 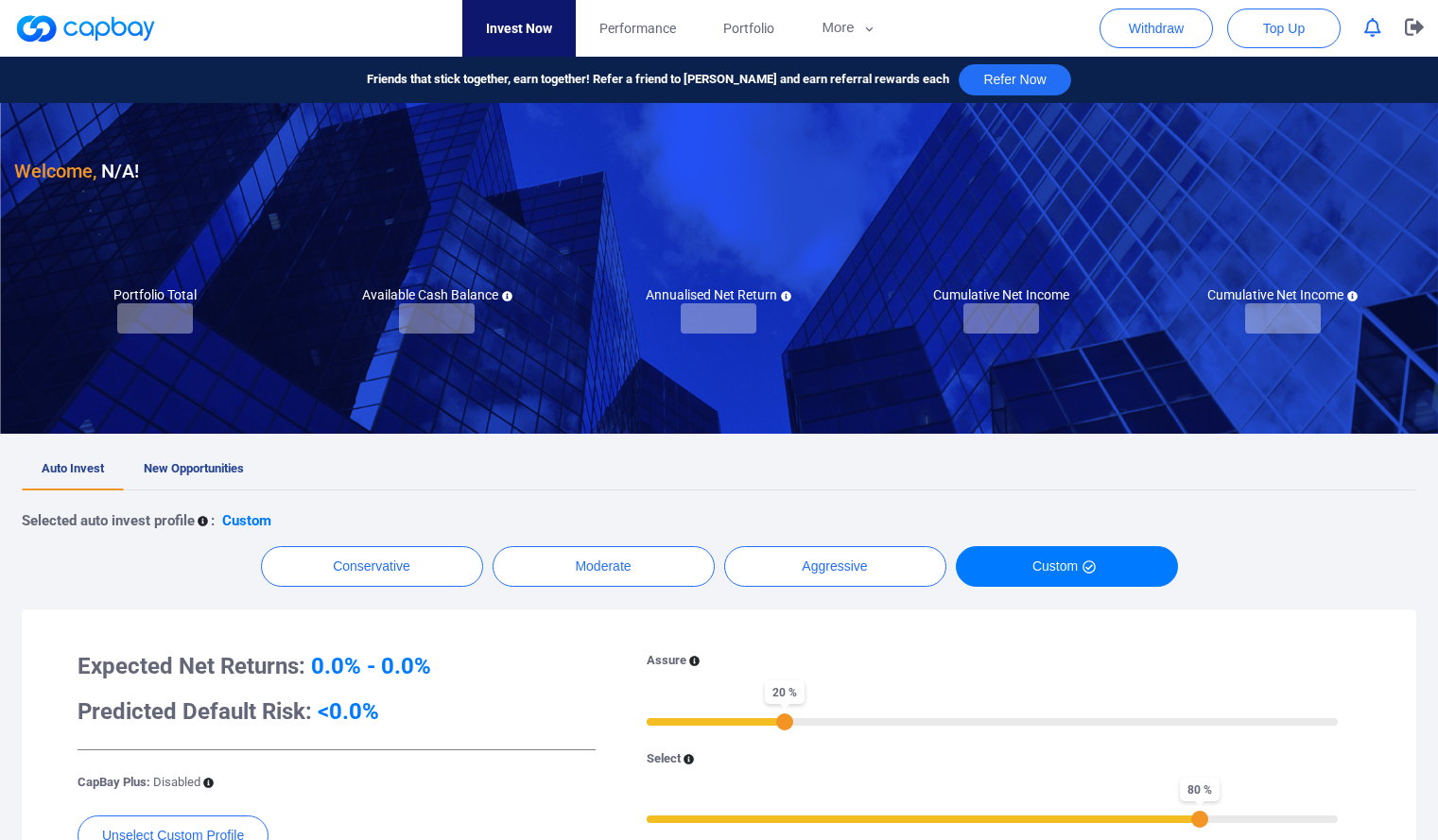 What do you see at coordinates (1156, 29) in the screenshot?
I see `button: Withdraw` at bounding box center [1156, 29].